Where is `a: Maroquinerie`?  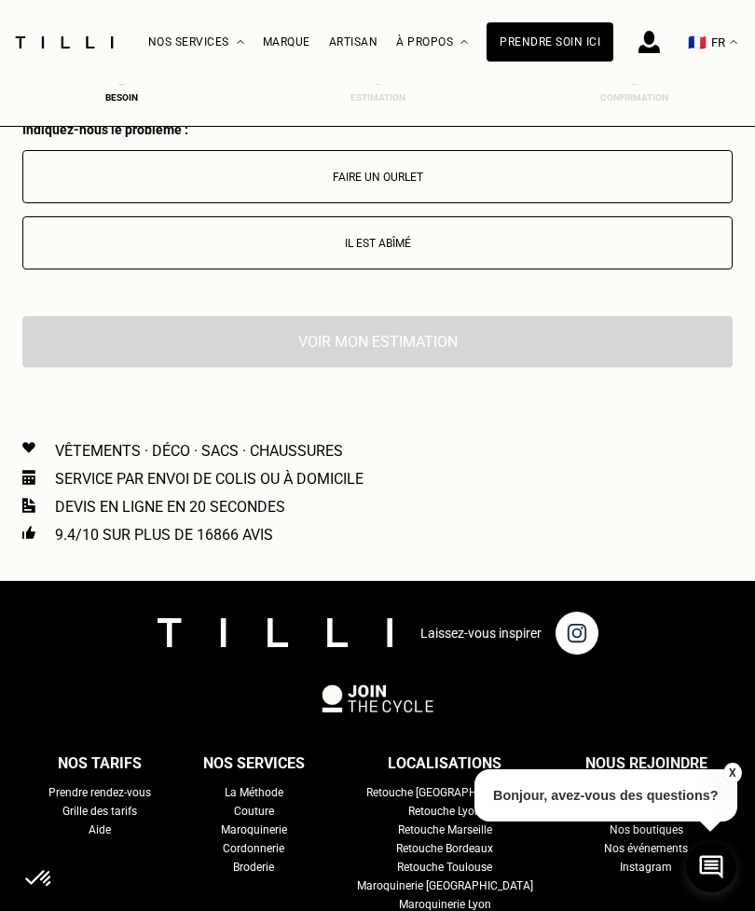
a: Maroquinerie is located at coordinates (254, 830).